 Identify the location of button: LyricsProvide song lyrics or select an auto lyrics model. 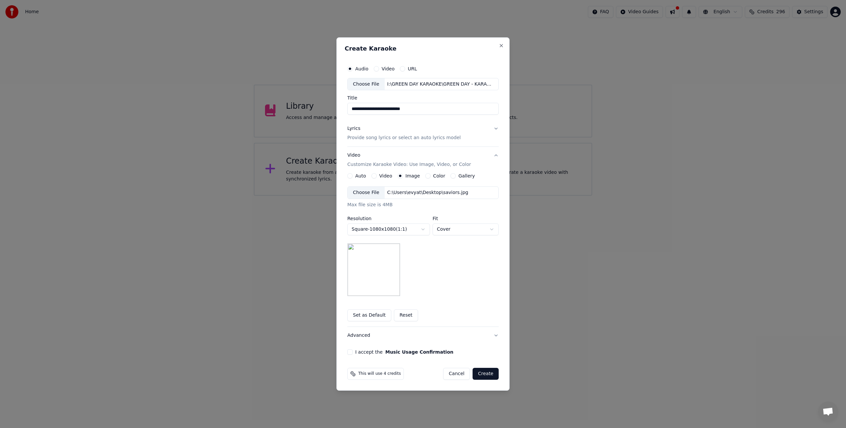
(423, 133).